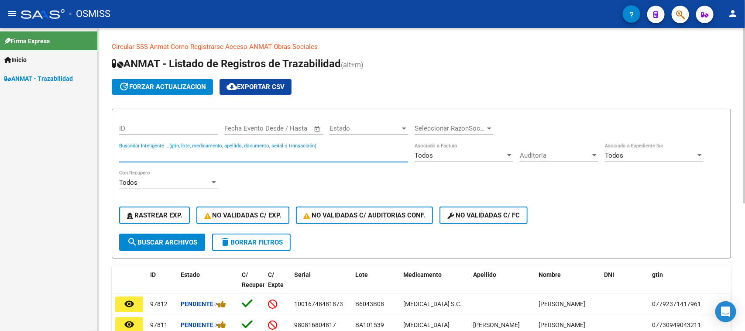 The width and height of the screenshot is (745, 331). What do you see at coordinates (154, 215) in the screenshot?
I see `button: Rastrear Exp.` at bounding box center [154, 215].